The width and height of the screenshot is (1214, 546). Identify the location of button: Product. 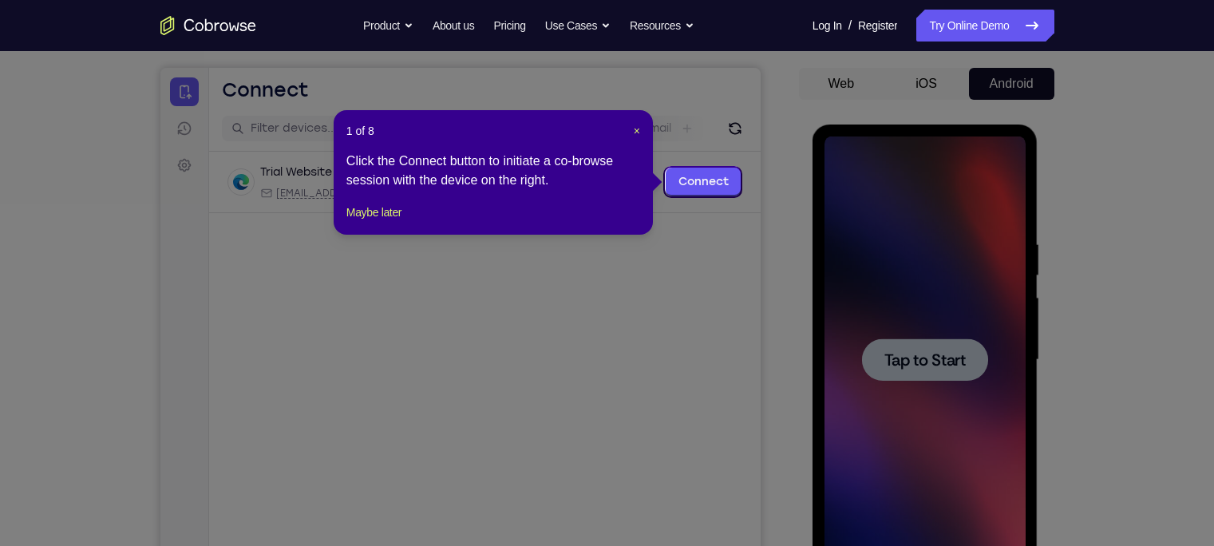
(388, 26).